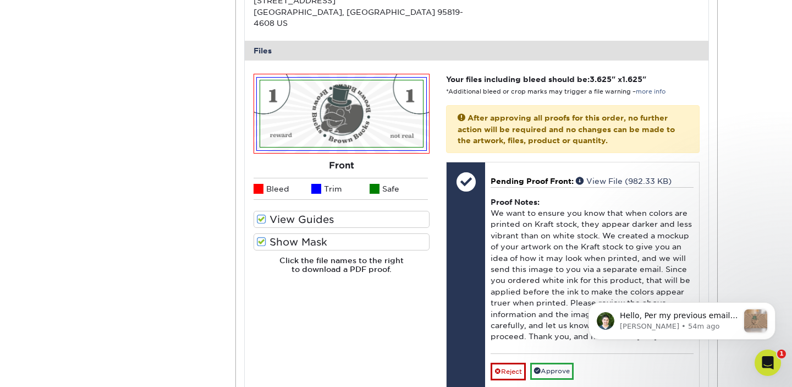  I want to click on div: We want to ensure you know that when colors are printed on Kraft stock, they appear darker and le..., so click(592, 270).